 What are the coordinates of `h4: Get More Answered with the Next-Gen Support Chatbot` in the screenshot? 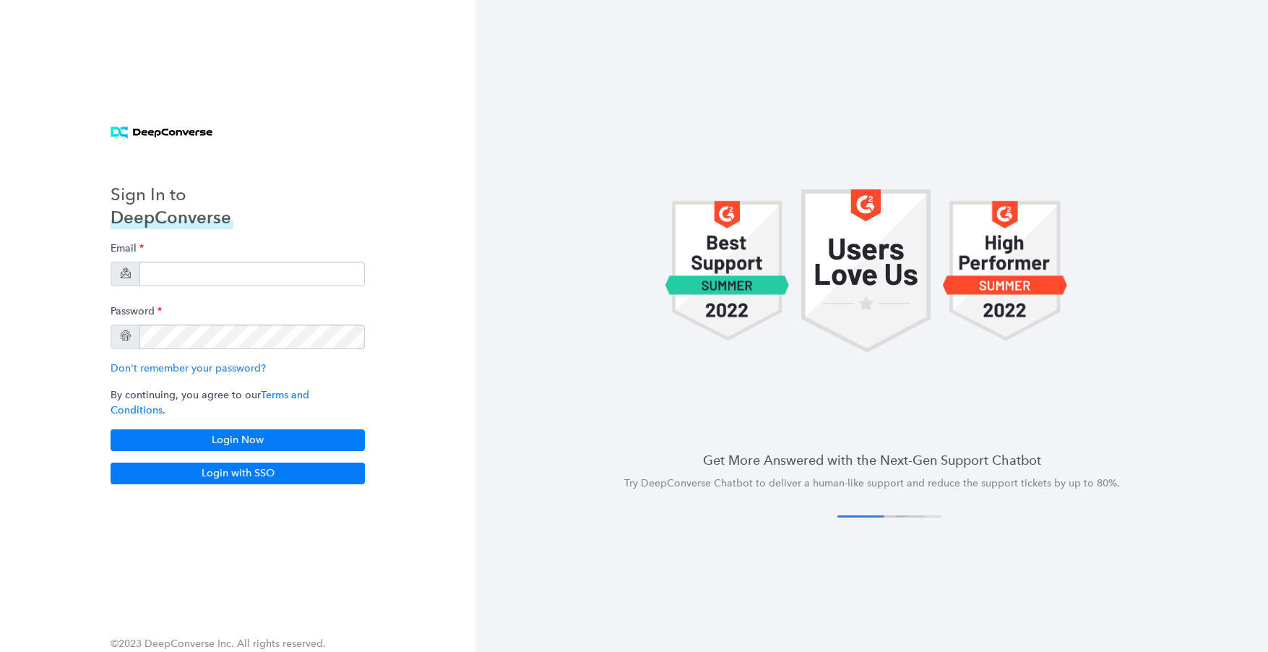 It's located at (871, 459).